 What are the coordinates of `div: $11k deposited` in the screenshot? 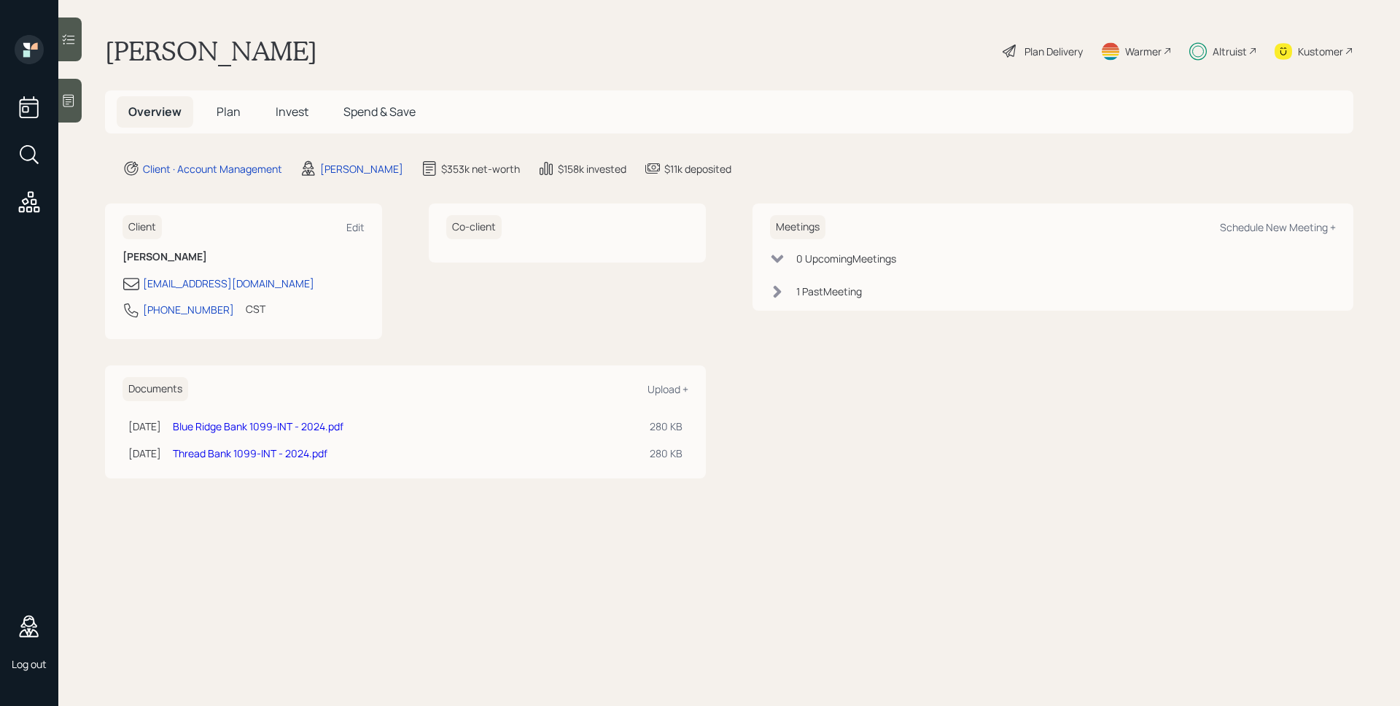 It's located at (698, 168).